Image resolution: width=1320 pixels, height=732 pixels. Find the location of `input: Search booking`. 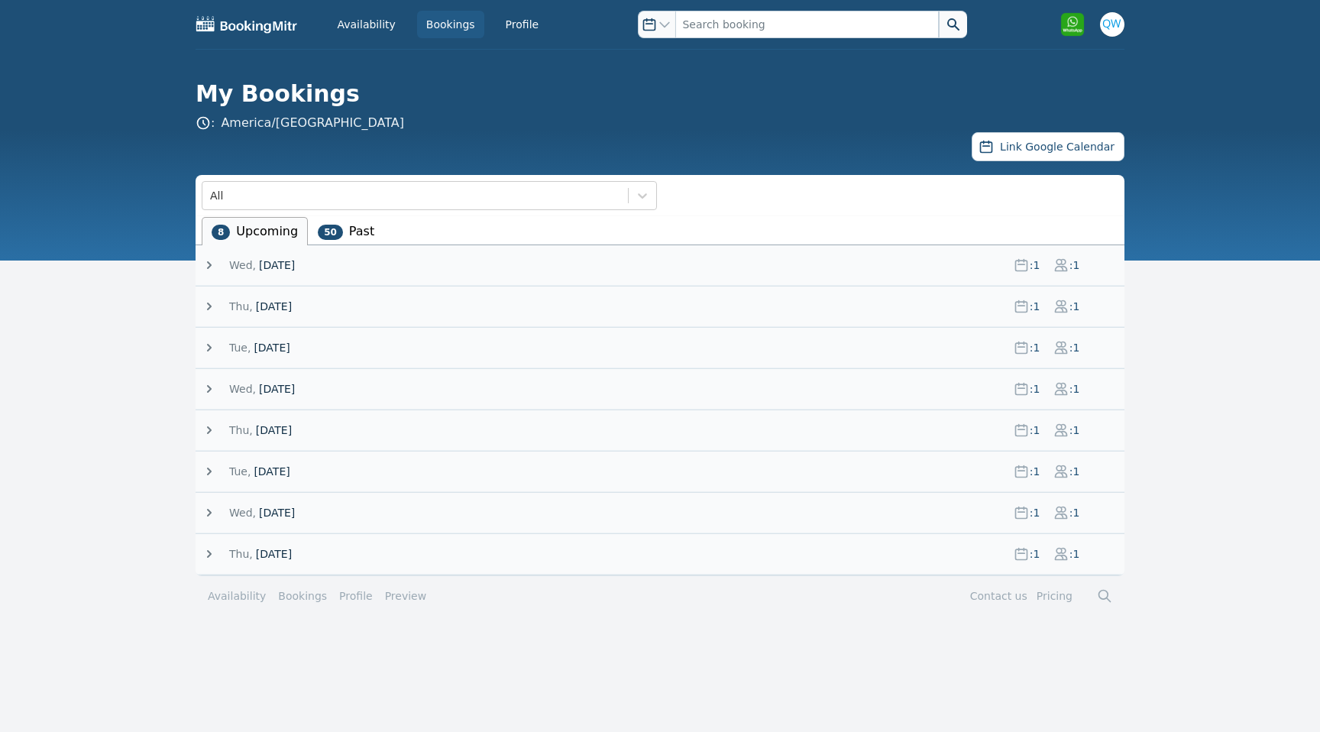

input: Search booking is located at coordinates (807, 24).